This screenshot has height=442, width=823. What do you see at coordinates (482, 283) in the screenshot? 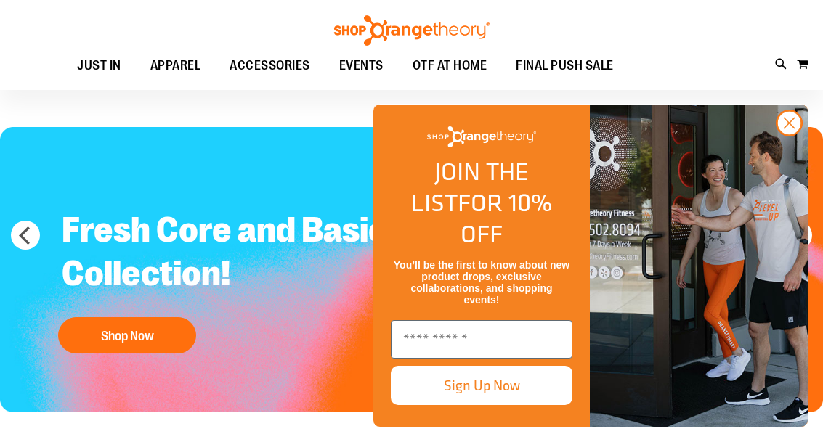
I see `span: You’ll be the first to know about new product drops, exclusive collaborations, and shopping events!` at bounding box center [482, 283].